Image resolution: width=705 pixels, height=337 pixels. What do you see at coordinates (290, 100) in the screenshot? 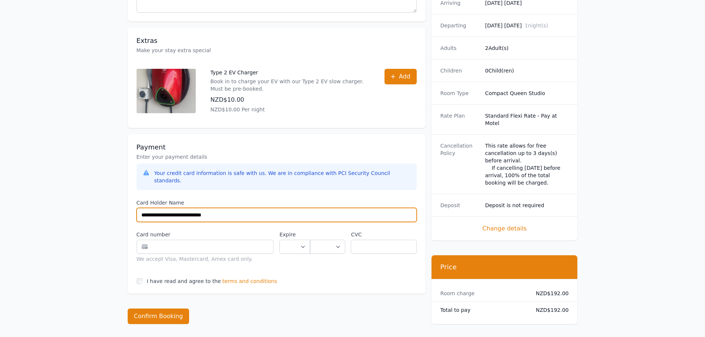
I see `p: NZD$10.00` at bounding box center [290, 100].